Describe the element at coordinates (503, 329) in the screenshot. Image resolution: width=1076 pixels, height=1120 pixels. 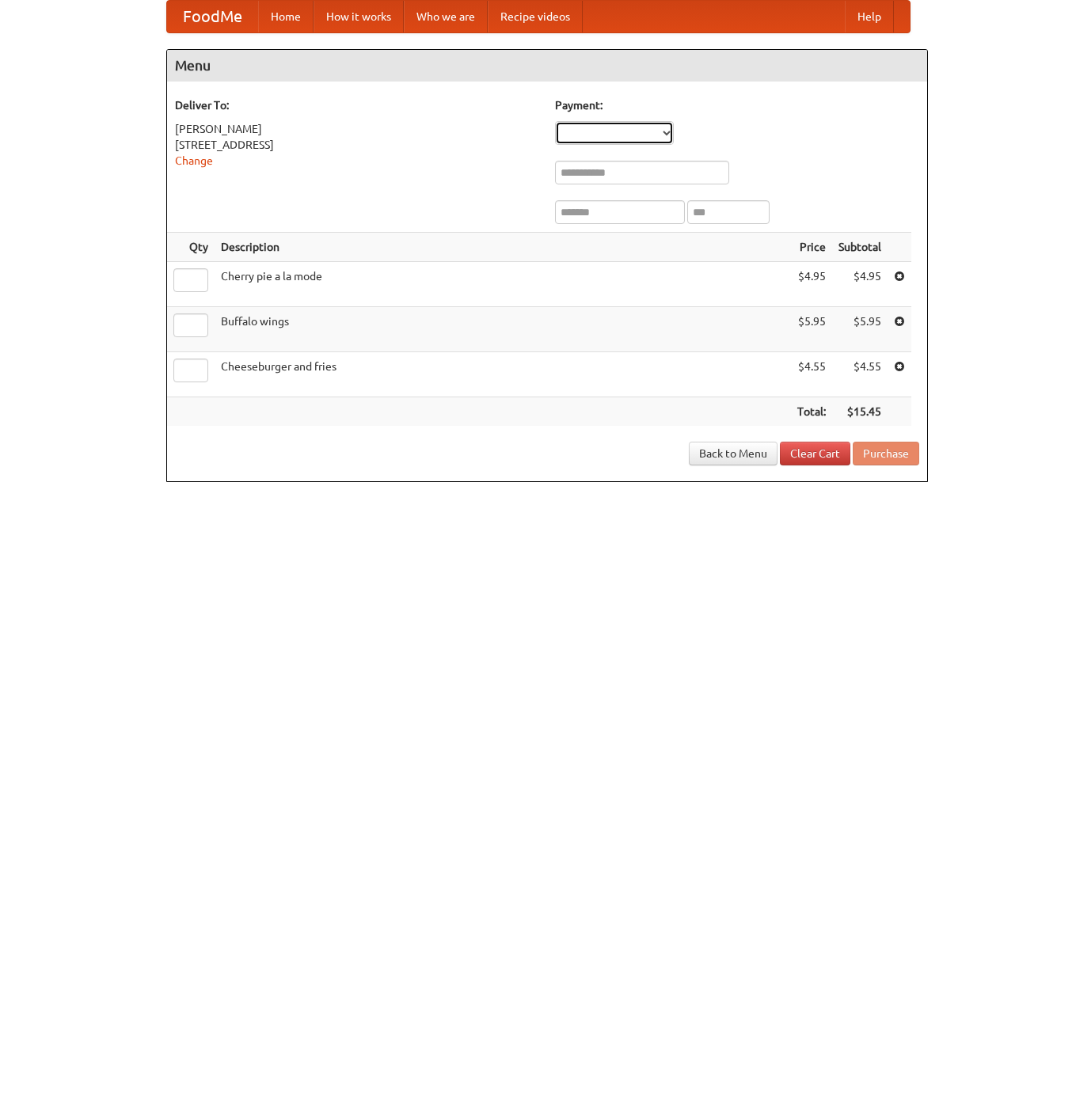
I see `td: Buffalo wings` at that location.